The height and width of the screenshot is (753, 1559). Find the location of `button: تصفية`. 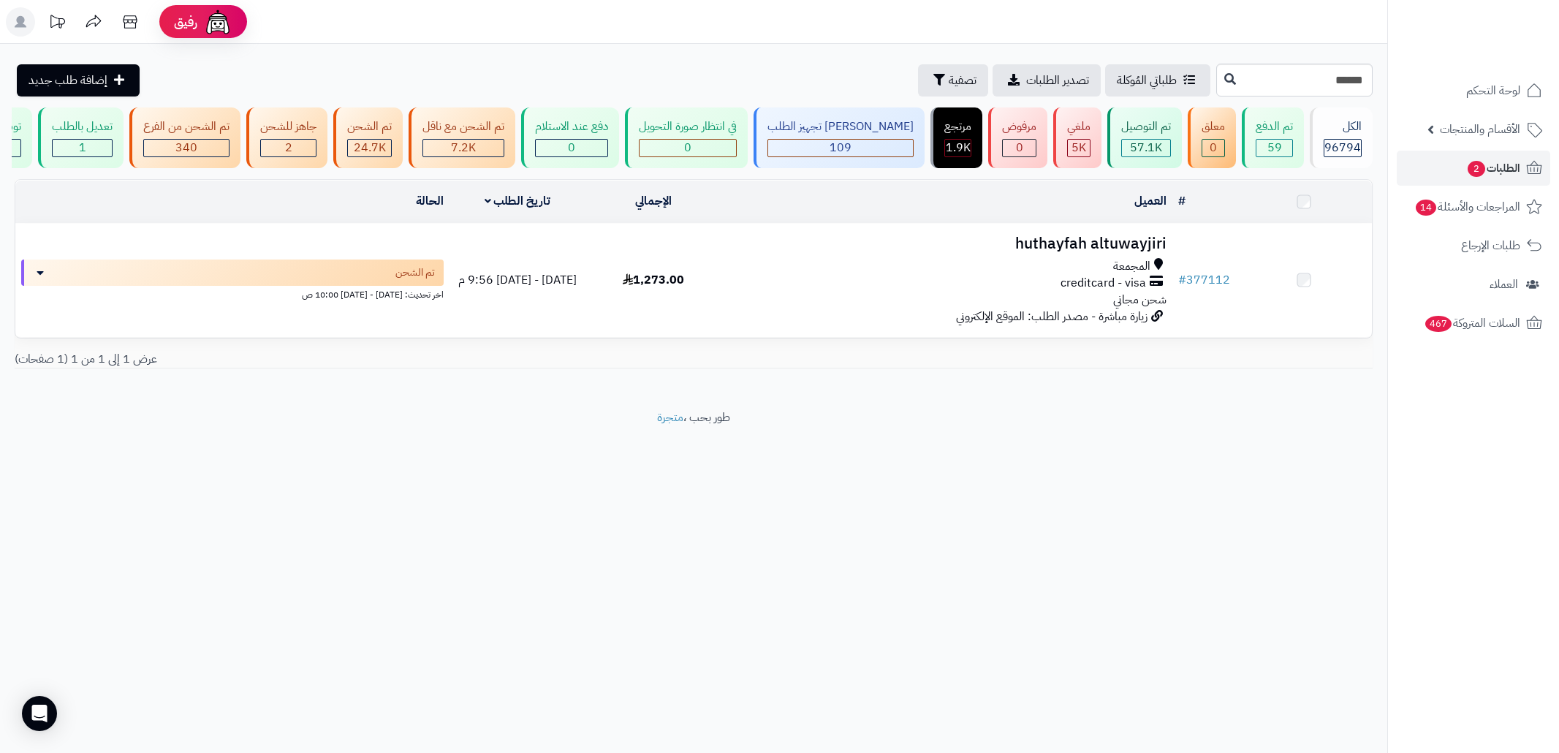

button: تصفية is located at coordinates (953, 80).